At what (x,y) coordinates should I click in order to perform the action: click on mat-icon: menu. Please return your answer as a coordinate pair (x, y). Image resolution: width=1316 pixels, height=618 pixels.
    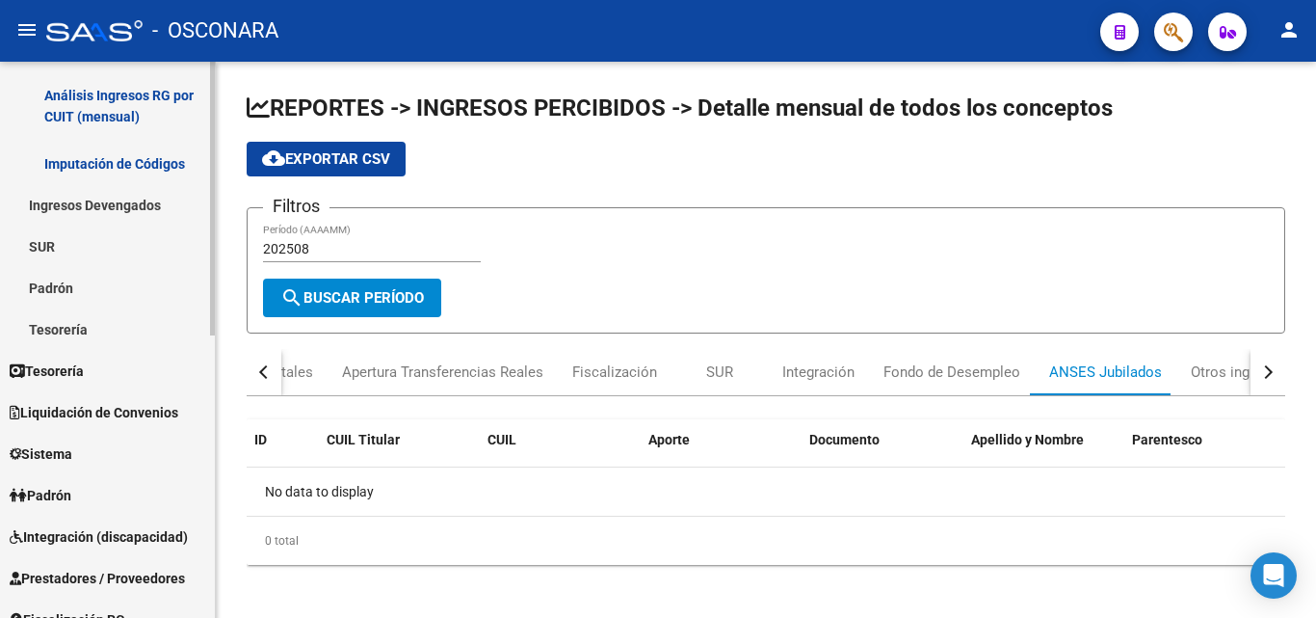
    Looking at the image, I should click on (27, 30).